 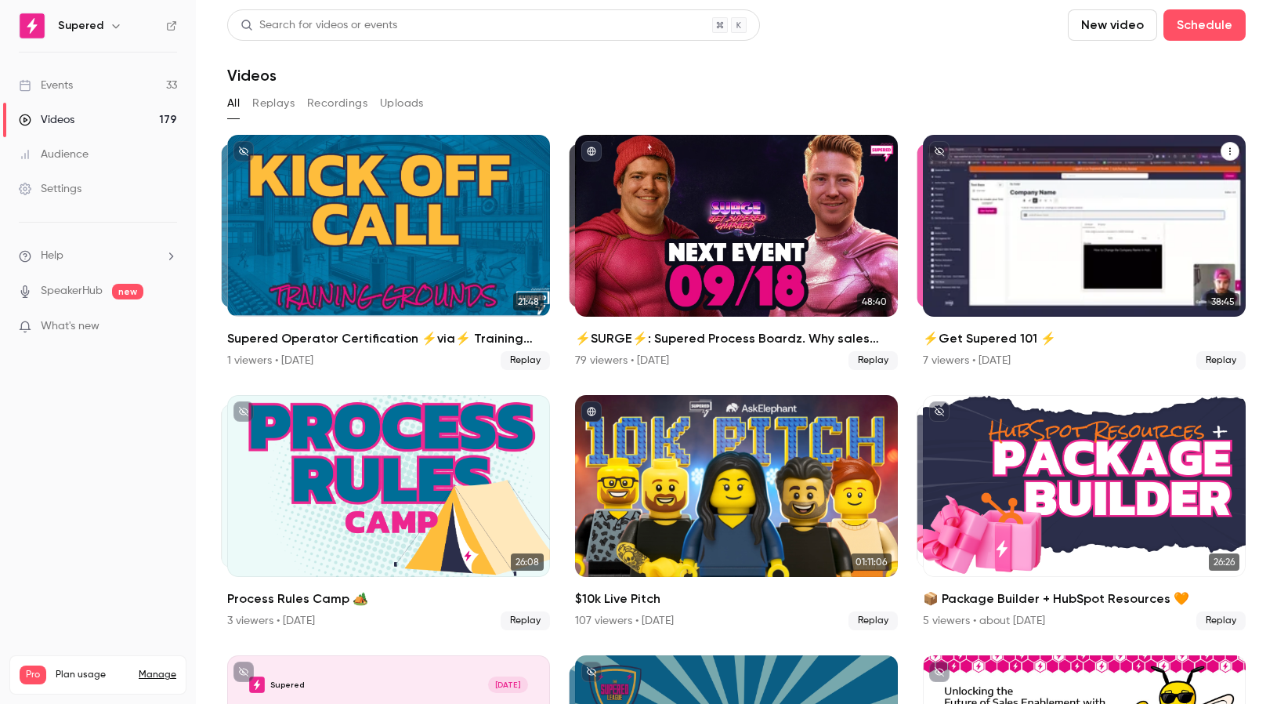 I want to click on section: Videos, so click(x=737, y=352).